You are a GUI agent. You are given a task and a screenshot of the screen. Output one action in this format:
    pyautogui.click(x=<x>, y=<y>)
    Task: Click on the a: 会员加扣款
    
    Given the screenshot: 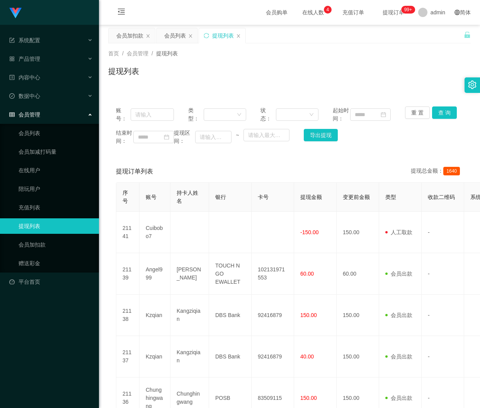 What is the action you would take?
    pyautogui.click(x=56, y=244)
    